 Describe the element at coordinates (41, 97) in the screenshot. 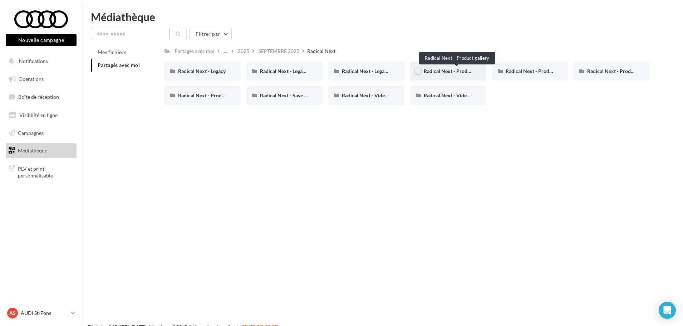

I see `a: Boîte de réception` at that location.